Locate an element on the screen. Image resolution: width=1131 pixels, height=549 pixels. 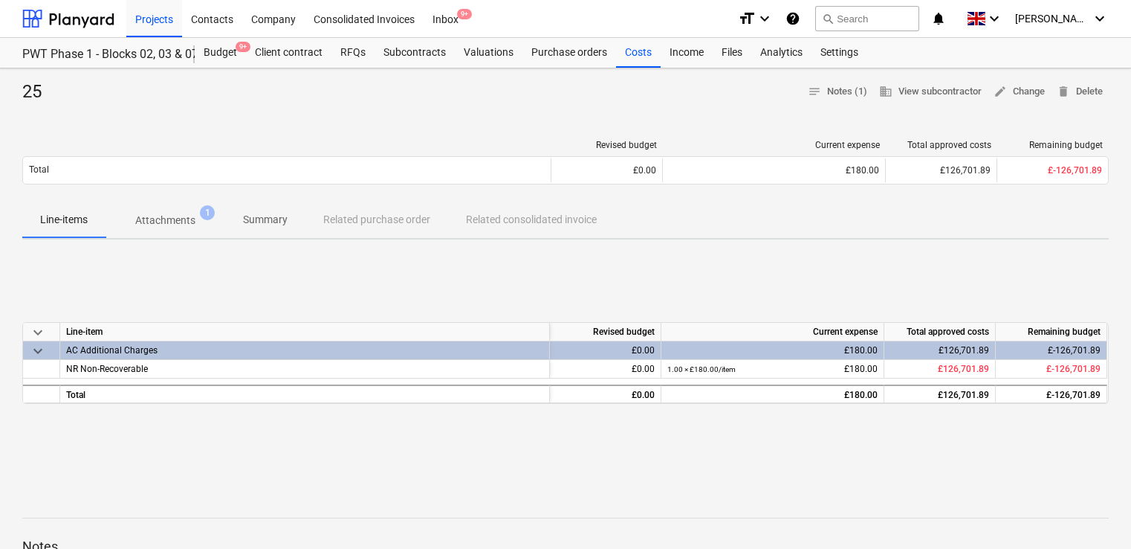
div: Valuations is located at coordinates (488, 53).